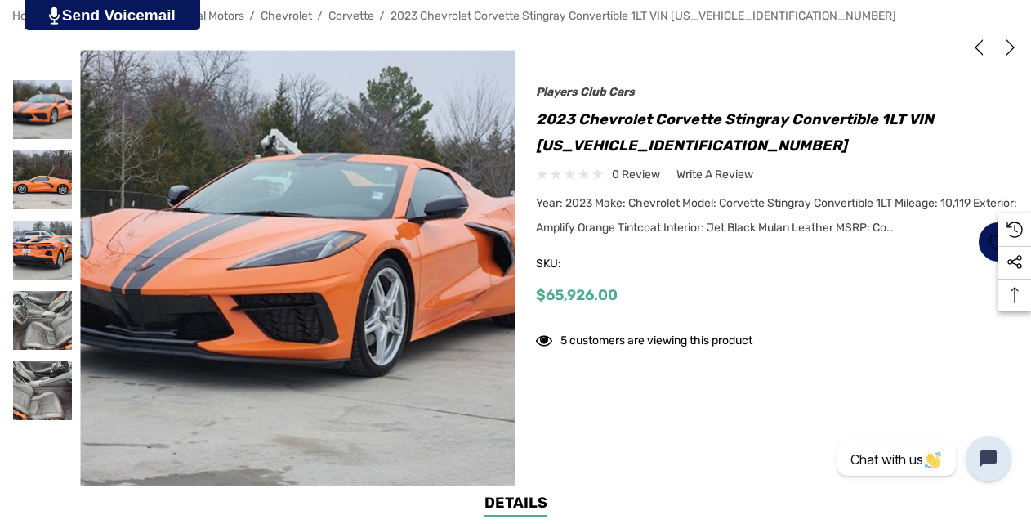 The image size is (1031, 524). I want to click on span: General Motors, so click(204, 16).